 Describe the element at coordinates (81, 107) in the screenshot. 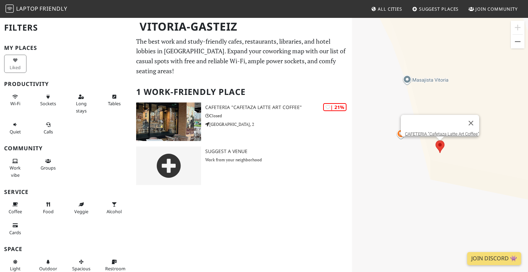

I see `span: Long stays` at that location.